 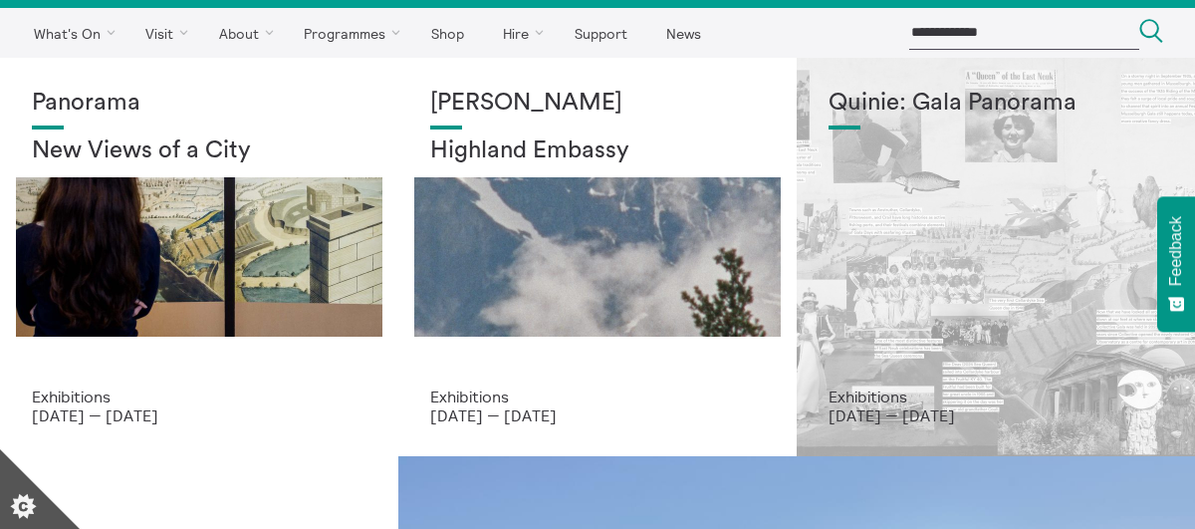 I want to click on a: Hire, so click(x=520, y=33).